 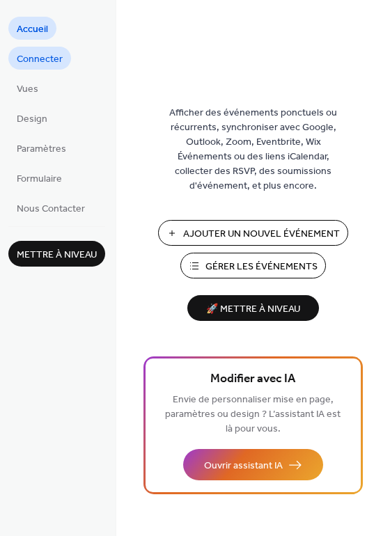 I want to click on a: Formulaire, so click(x=39, y=177).